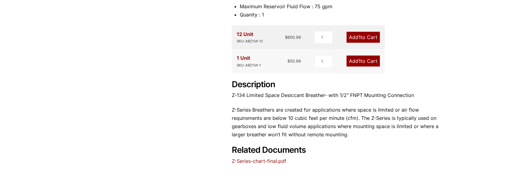  Describe the element at coordinates (250, 41) in the screenshot. I see `div: SKU: ABZ134-12` at that location.